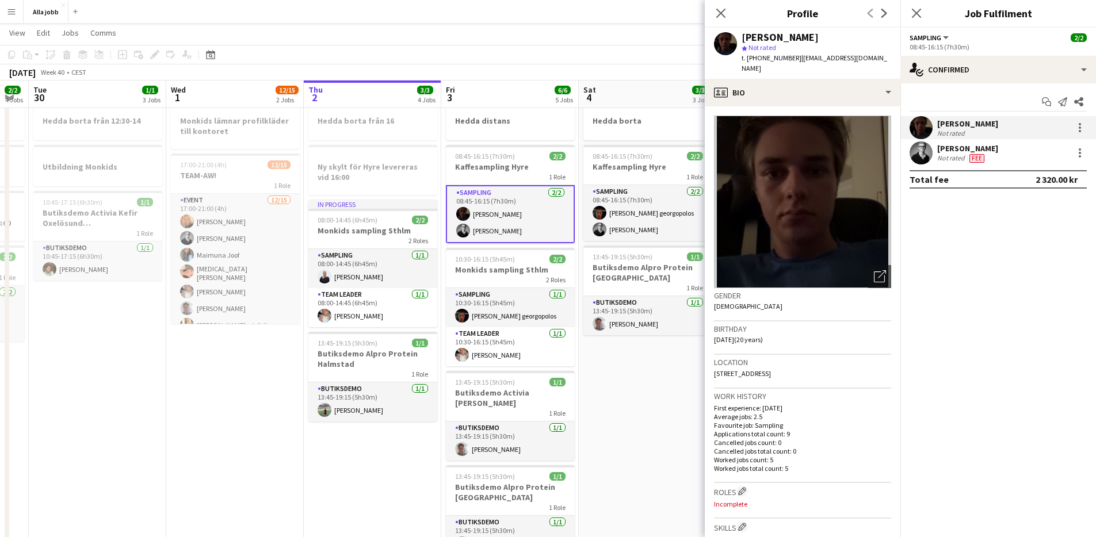 The image size is (1096, 537). I want to click on div: 2 320.00 kr, so click(1056, 179).